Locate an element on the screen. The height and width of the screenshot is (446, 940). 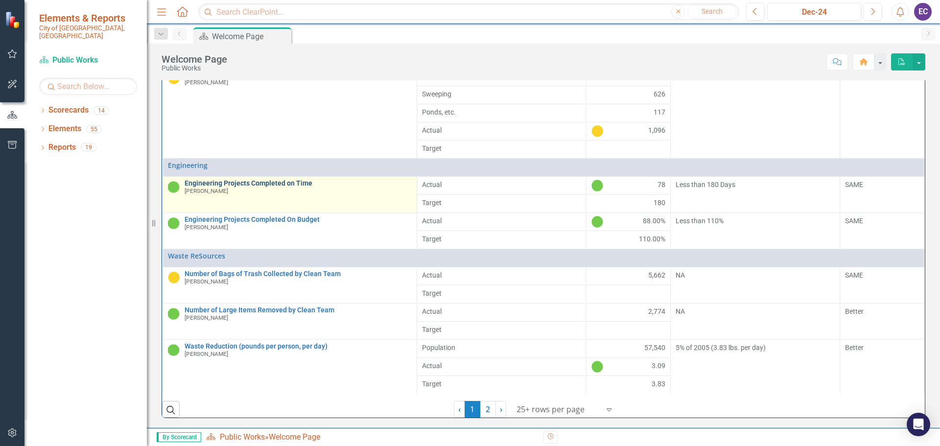
a: Number of Large Items Removed by Clean Team is located at coordinates (298, 310).